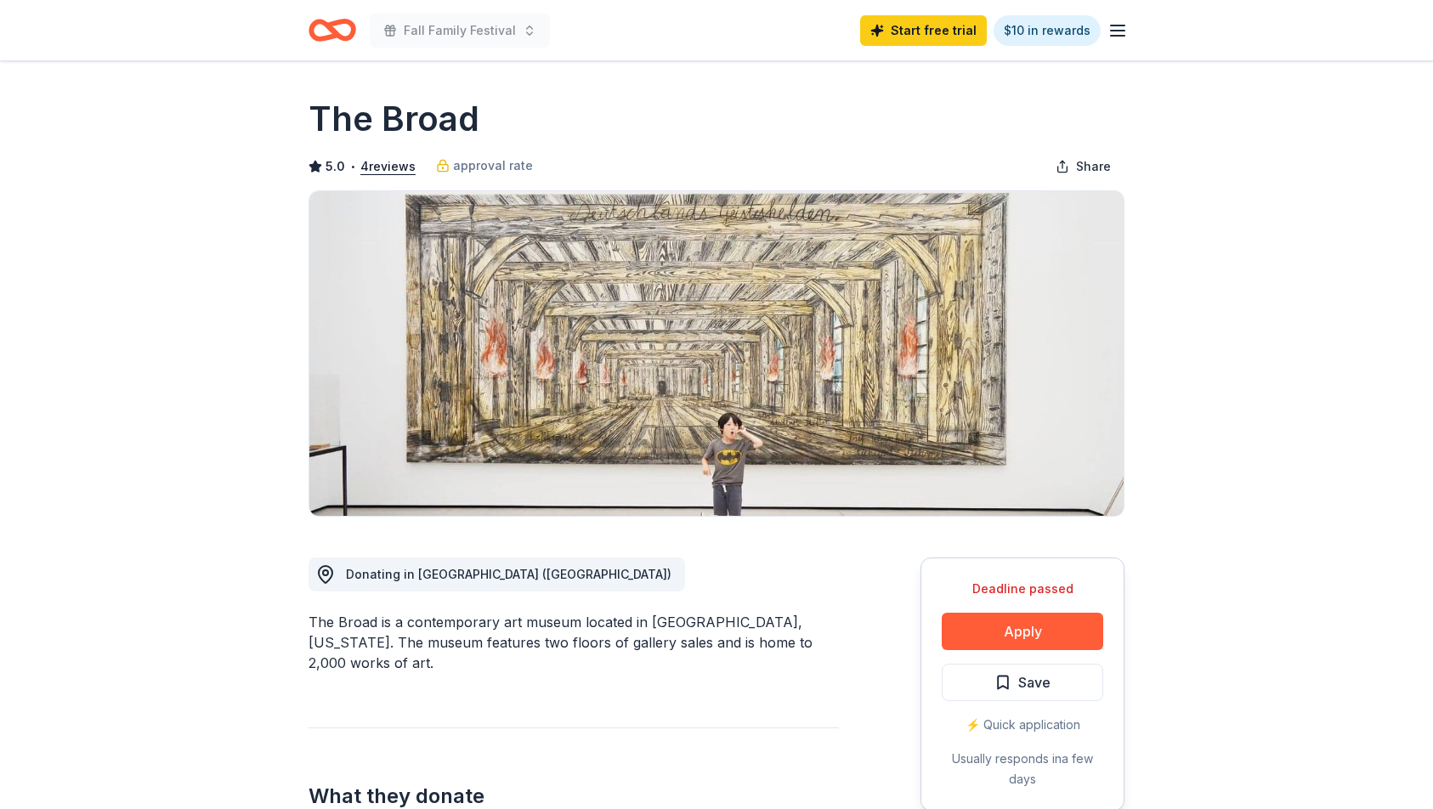 This screenshot has width=1433, height=809. What do you see at coordinates (388, 167) in the screenshot?
I see `button: 4reviews` at bounding box center [388, 167].